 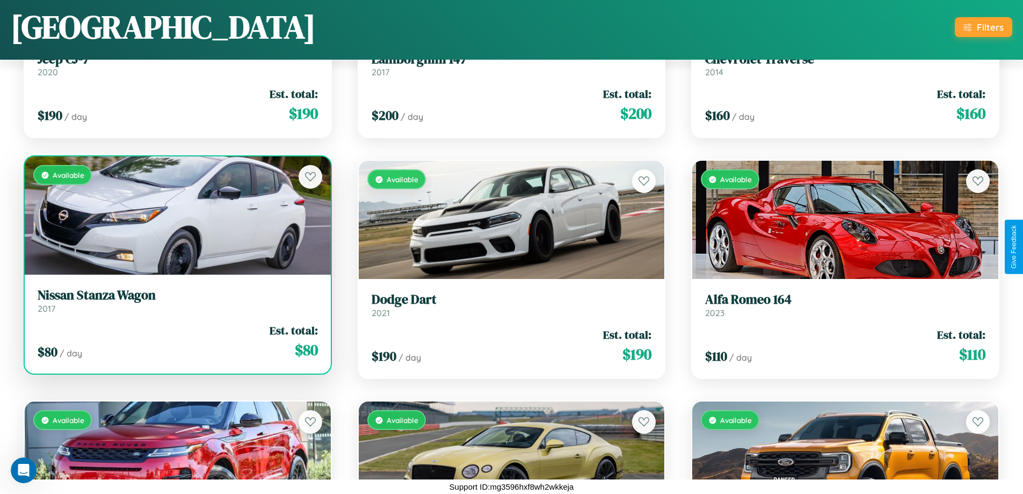 I want to click on a: Jeep CJ-72020, so click(x=178, y=64).